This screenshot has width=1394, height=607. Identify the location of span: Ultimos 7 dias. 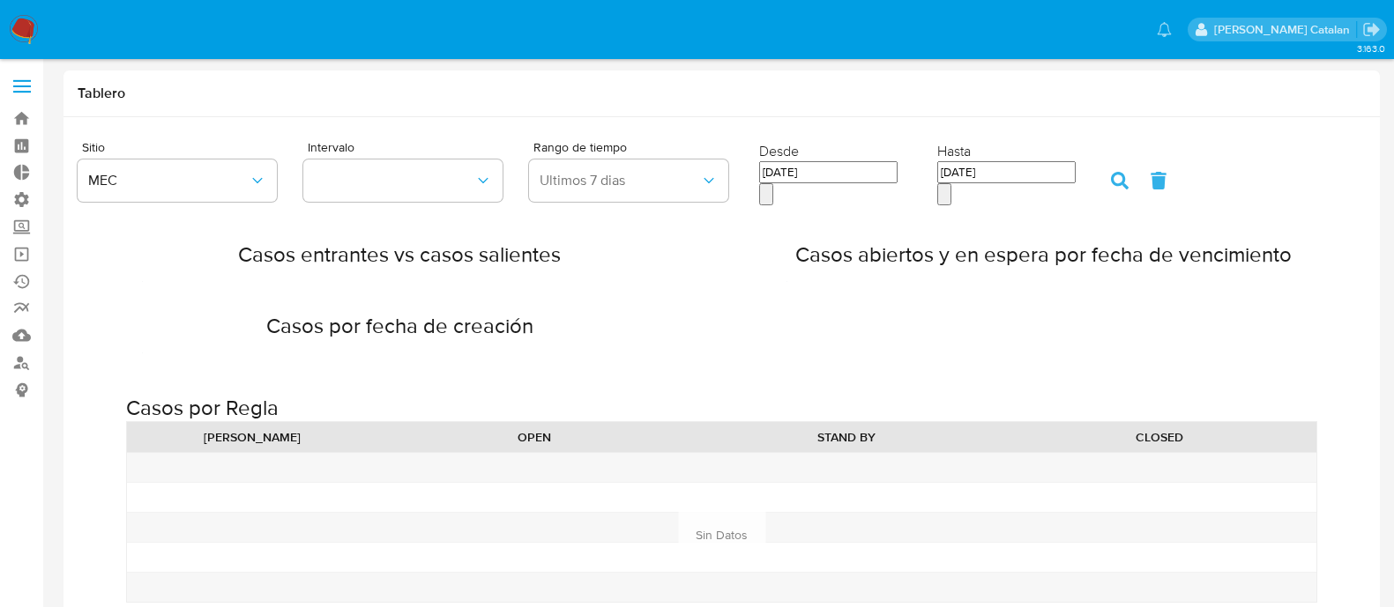
(620, 181).